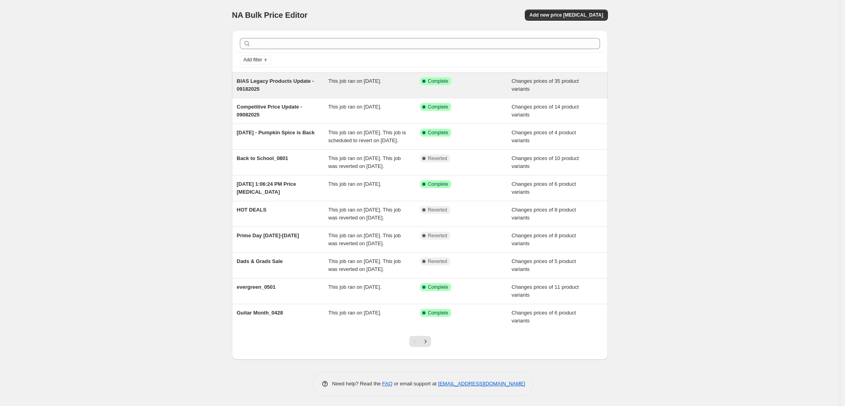 This screenshot has width=845, height=406. I want to click on span: Changes prices of 10 product variants, so click(546, 162).